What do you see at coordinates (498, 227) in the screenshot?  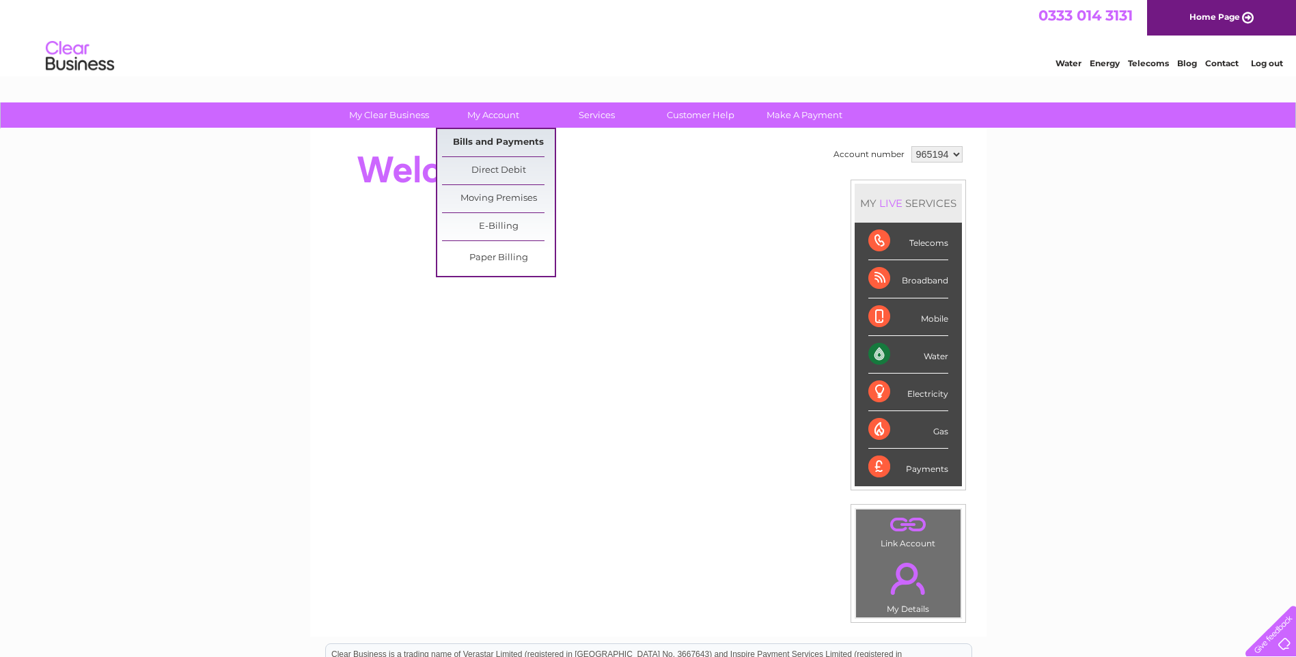 I see `a: E-Billing` at bounding box center [498, 227].